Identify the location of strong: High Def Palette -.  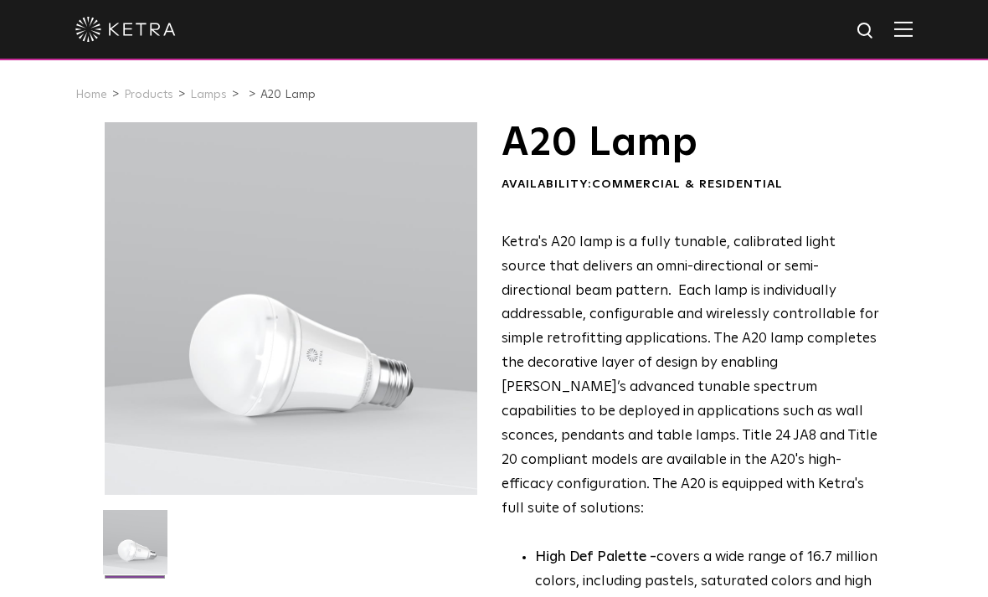
(595, 557).